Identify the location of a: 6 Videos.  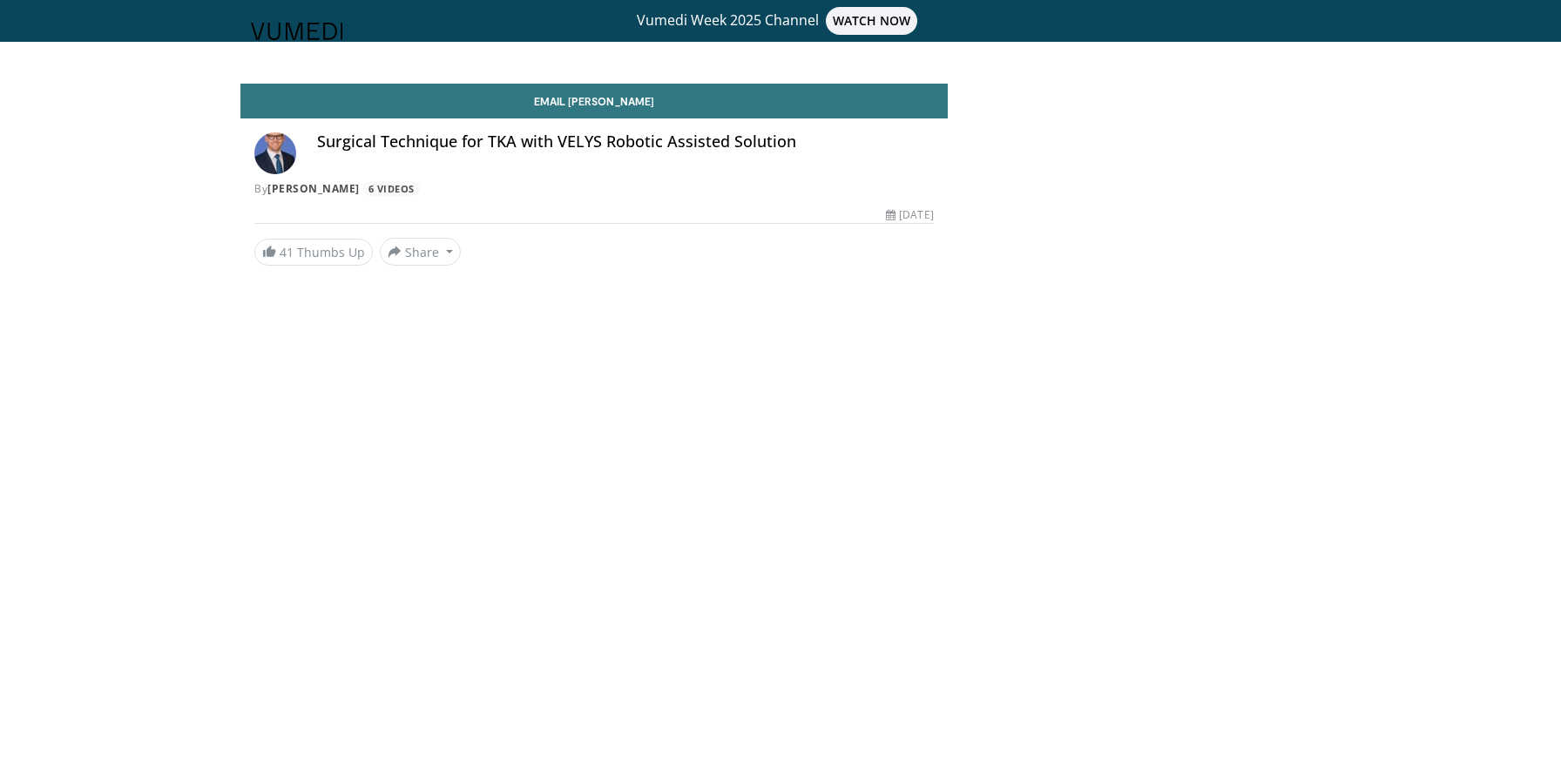
(391, 188).